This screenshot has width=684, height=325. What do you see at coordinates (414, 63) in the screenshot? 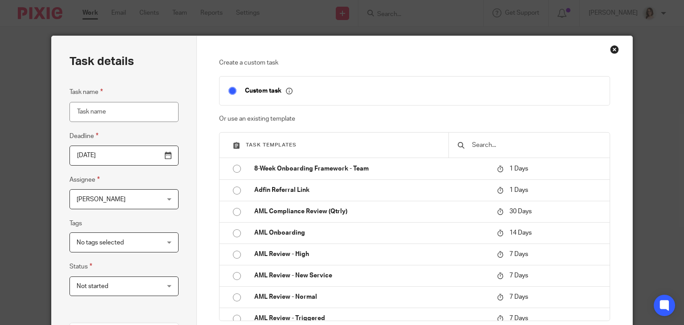
I see `p: Create a custom task` at bounding box center [414, 63].